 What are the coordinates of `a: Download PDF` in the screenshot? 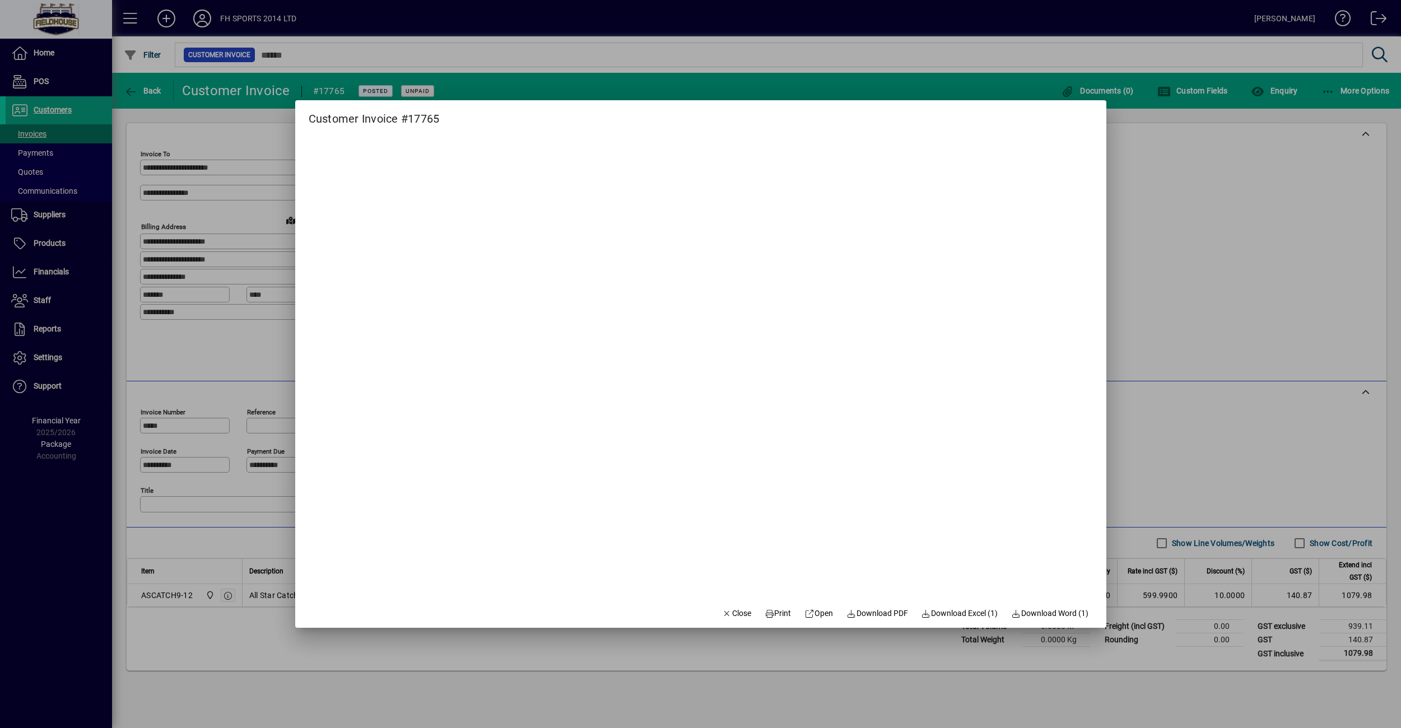 It's located at (877, 613).